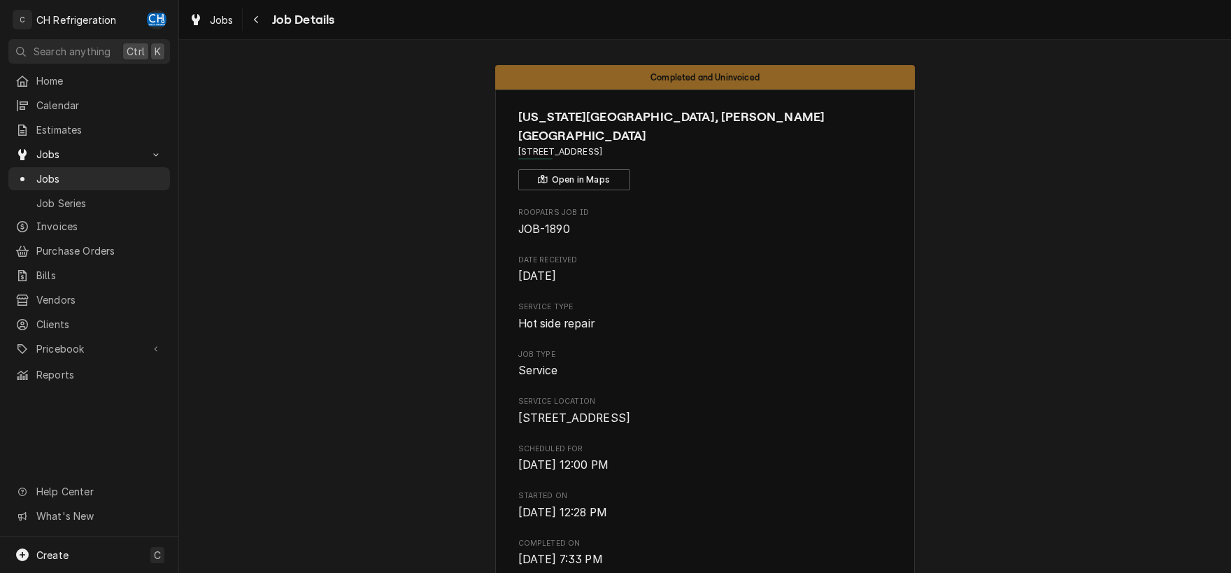 The height and width of the screenshot is (573, 1231). I want to click on span: Pricebook, so click(89, 348).